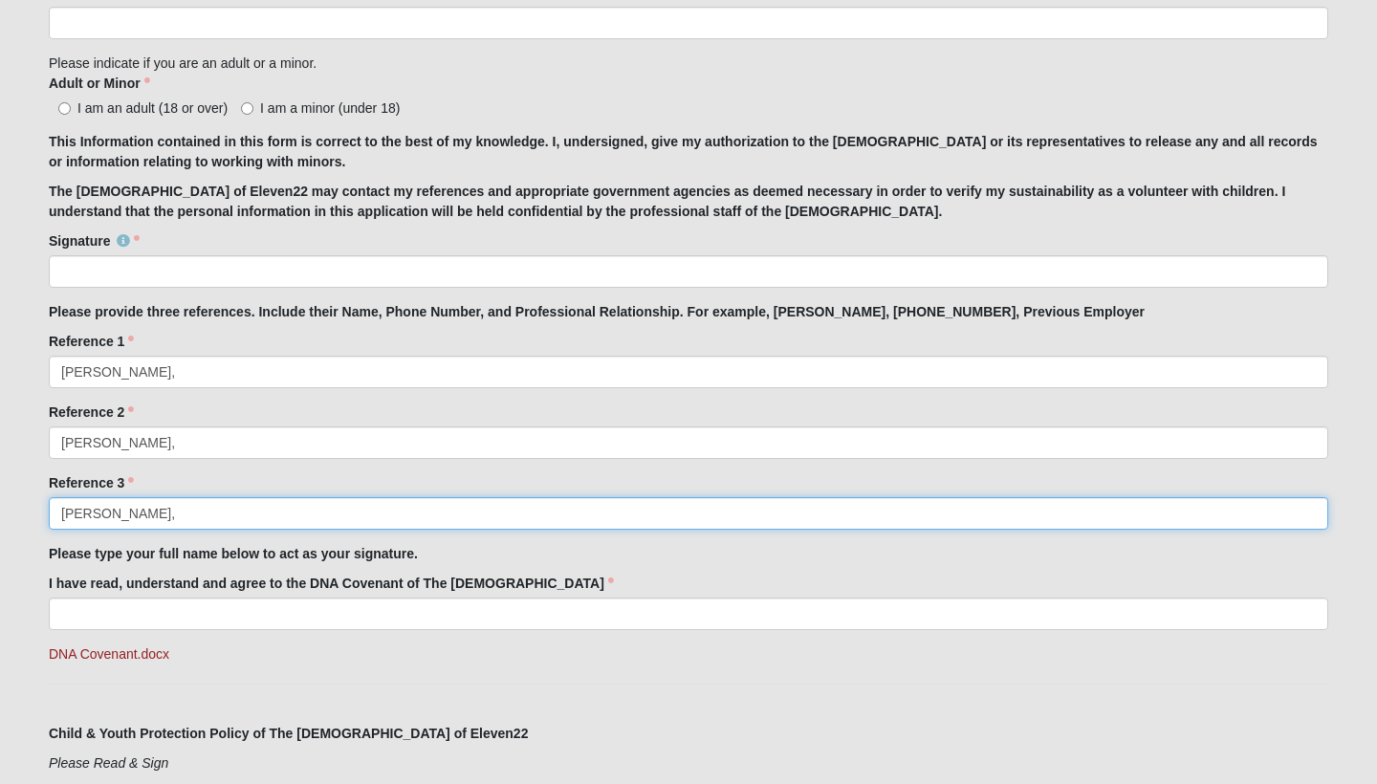  Describe the element at coordinates (330, 108) in the screenshot. I see `span: I am a minor (under 18)` at that location.